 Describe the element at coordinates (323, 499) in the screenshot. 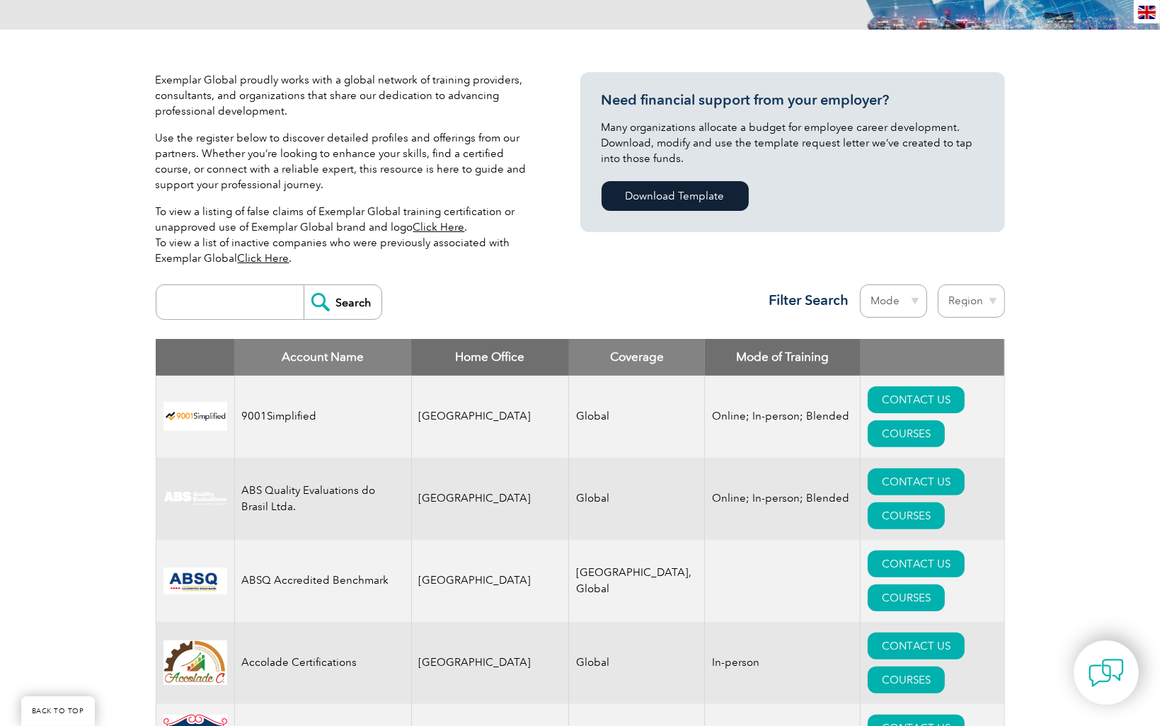

I see `td: ABS Quality Evaluations do Brasil Ltda.` at that location.